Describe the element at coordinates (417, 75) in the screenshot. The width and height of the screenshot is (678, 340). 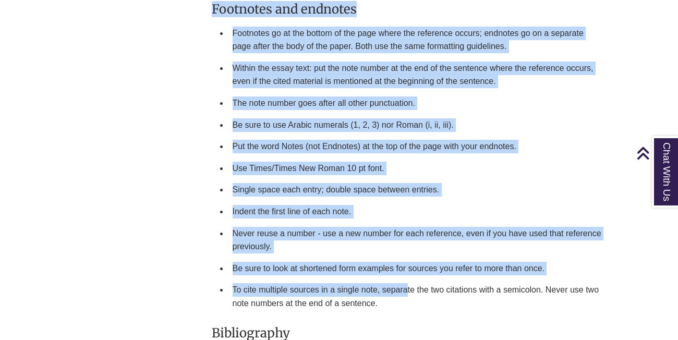
I see `li: Within the essay text: put the note number at the end of the sentence where the reference occurs,...` at that location.